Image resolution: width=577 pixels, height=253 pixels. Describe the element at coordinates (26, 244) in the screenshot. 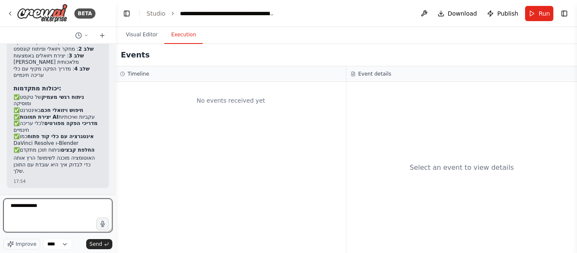

I see `span: Improve` at that location.